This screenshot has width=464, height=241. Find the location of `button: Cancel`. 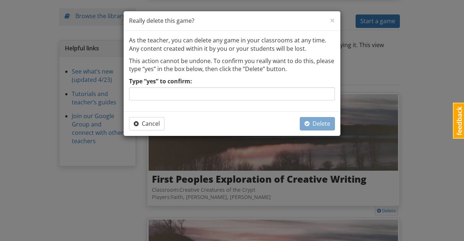

button: Cancel is located at coordinates (147, 124).